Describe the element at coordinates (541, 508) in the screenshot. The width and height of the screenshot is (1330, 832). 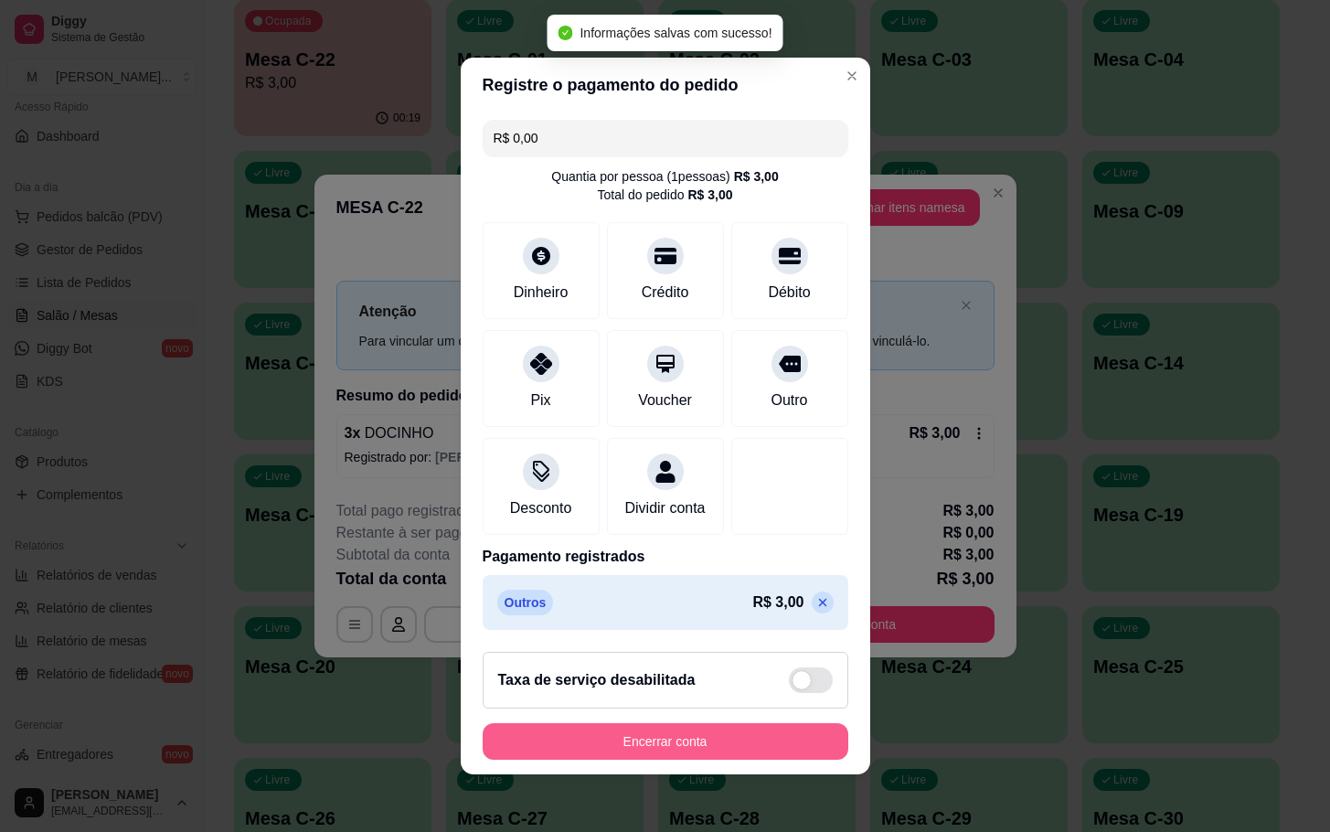
I see `div: Desconto` at that location.